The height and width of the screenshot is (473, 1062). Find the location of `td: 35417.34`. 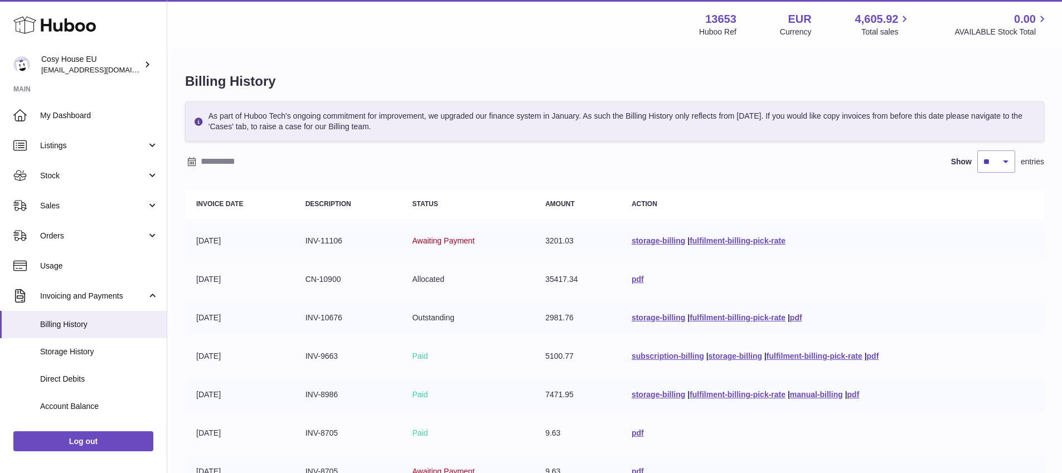

td: 35417.34 is located at coordinates (577, 279).